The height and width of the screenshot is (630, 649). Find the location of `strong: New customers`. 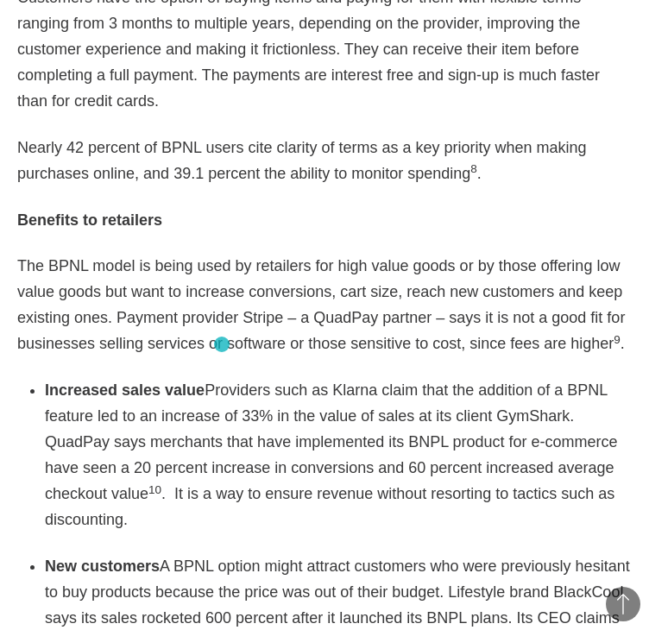

strong: New customers is located at coordinates (102, 566).